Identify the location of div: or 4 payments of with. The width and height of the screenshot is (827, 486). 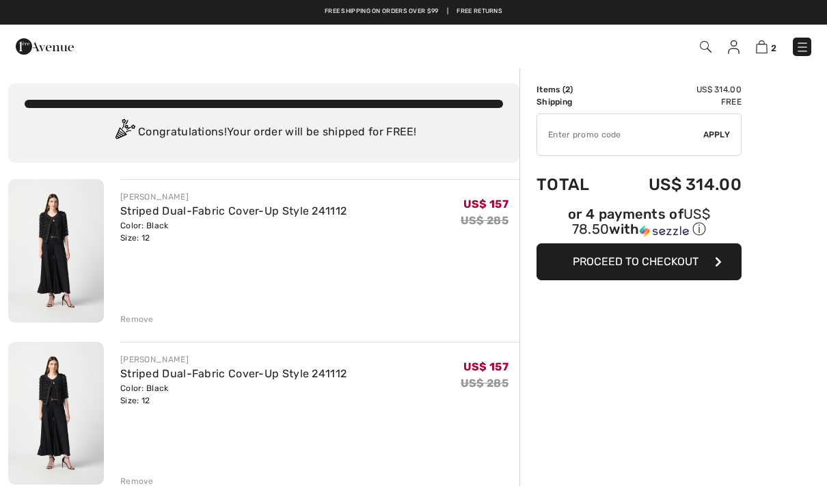
(639, 223).